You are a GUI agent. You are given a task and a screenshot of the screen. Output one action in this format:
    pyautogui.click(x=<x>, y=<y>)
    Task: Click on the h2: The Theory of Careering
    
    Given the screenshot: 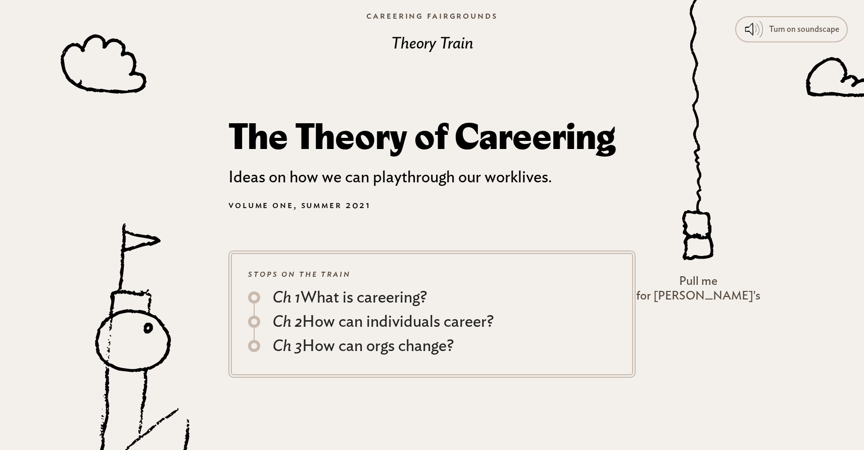 What is the action you would take?
    pyautogui.click(x=432, y=137)
    